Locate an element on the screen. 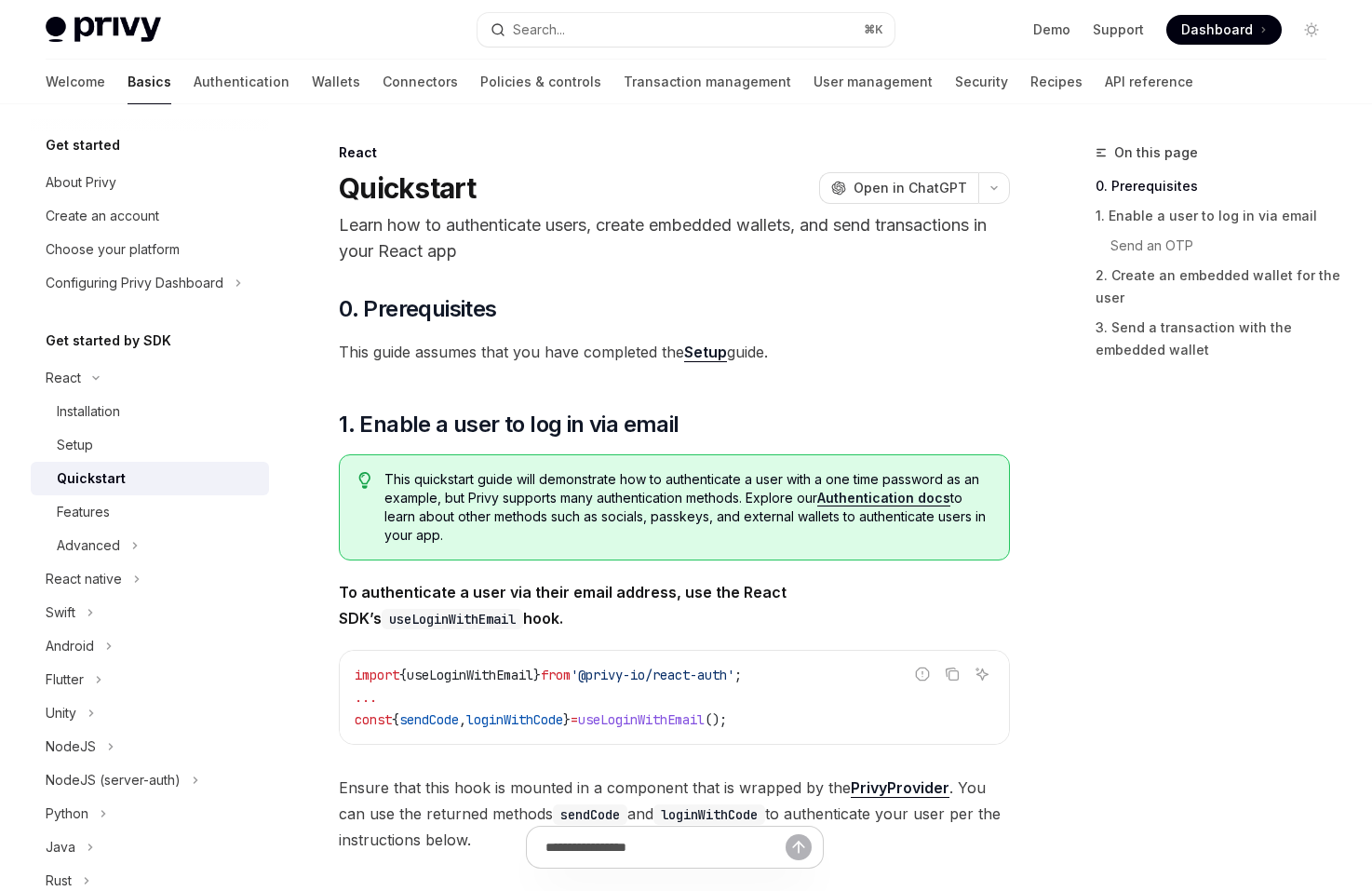  a: Authentication docs is located at coordinates (883, 498).